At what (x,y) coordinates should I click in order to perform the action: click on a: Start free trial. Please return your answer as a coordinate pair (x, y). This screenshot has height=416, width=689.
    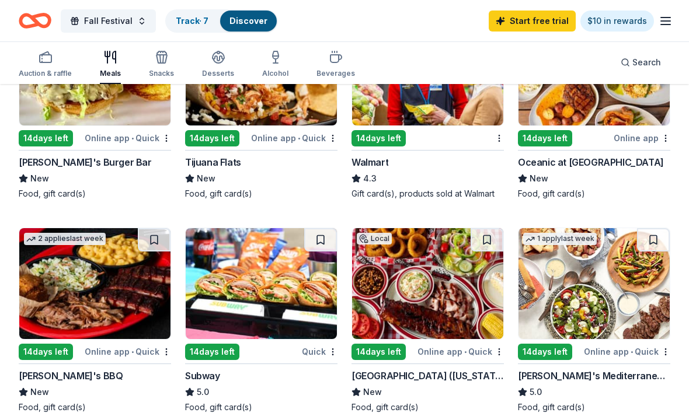
    Looking at the image, I should click on (532, 21).